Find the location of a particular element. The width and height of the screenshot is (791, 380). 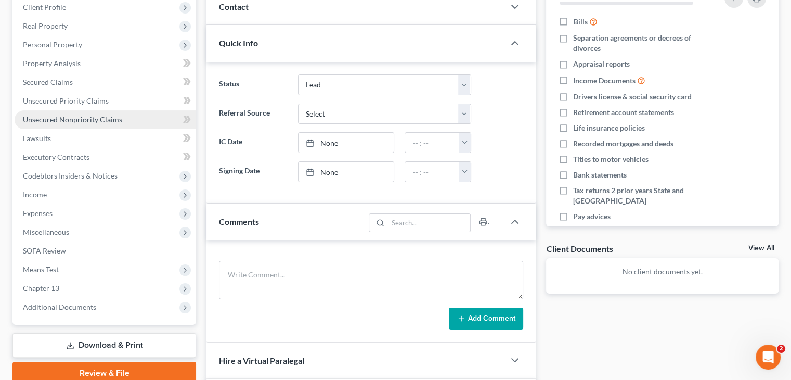

p: No client documents yet. is located at coordinates (662, 271).